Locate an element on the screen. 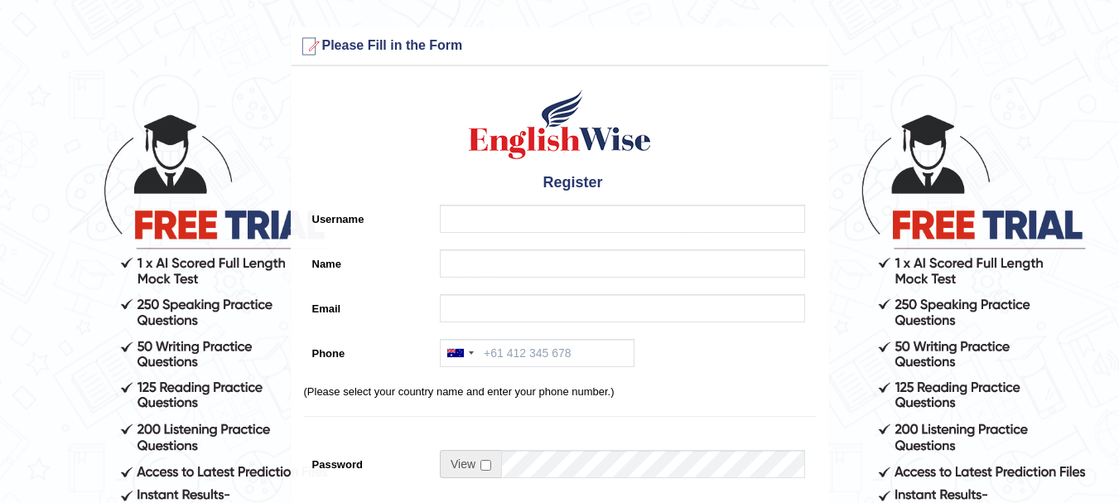  label: Phone is located at coordinates (368, 349).